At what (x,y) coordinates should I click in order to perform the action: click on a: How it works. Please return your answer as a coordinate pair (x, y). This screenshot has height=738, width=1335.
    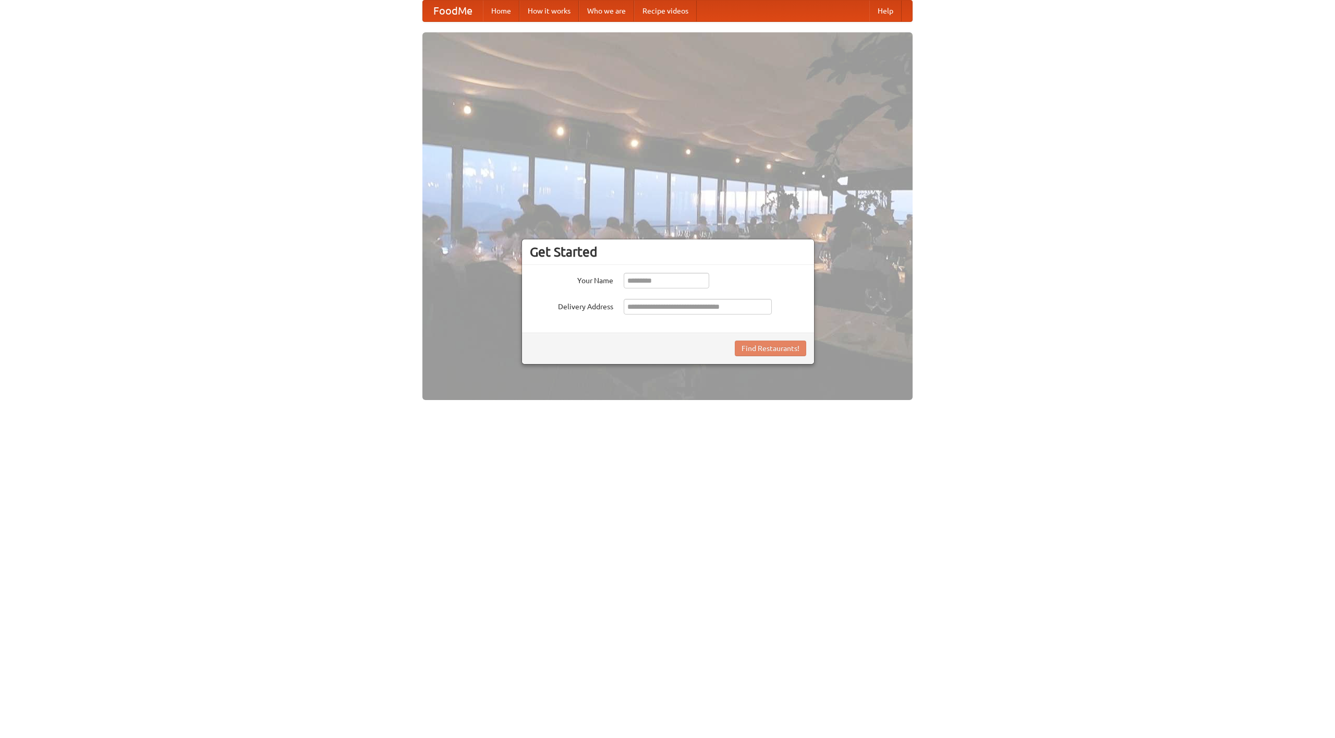
    Looking at the image, I should click on (549, 11).